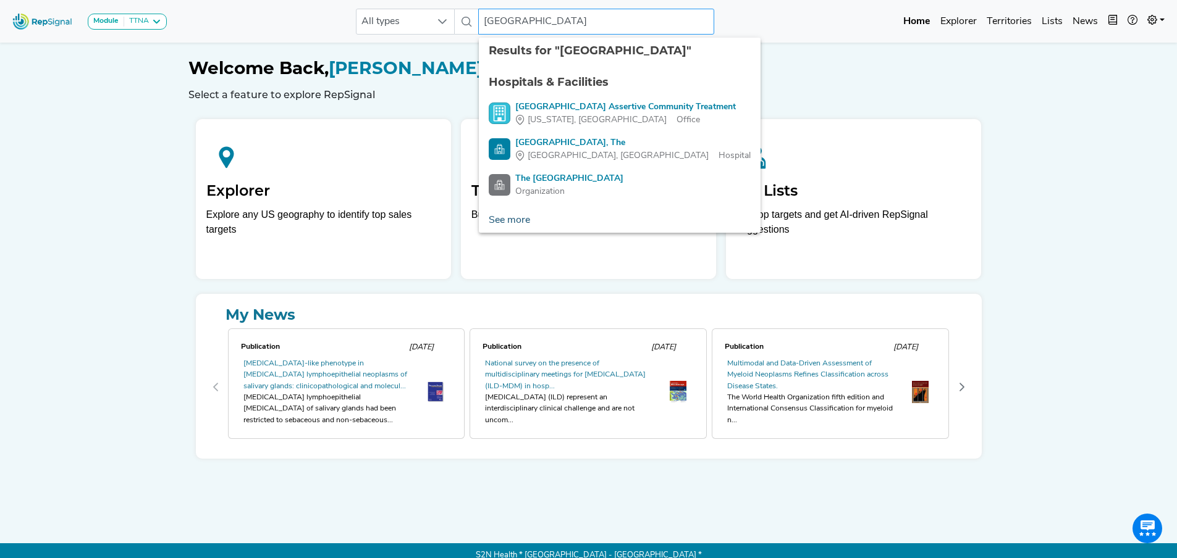 Image resolution: width=1177 pixels, height=558 pixels. What do you see at coordinates (678, 392) in the screenshot?
I see `img: th` at bounding box center [678, 392].